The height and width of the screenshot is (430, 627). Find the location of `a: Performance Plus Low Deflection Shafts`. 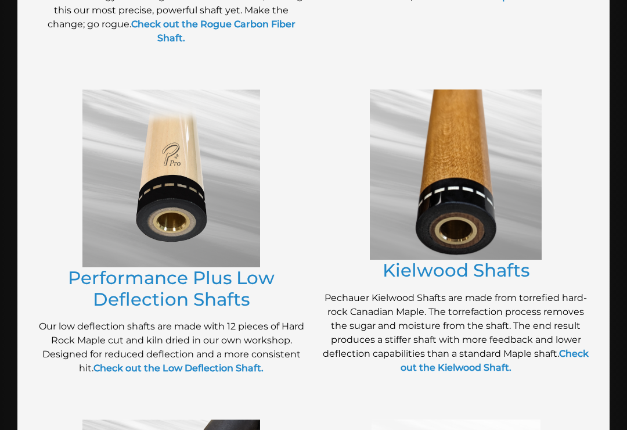

a: Performance Plus Low Deflection Shafts is located at coordinates (171, 289).